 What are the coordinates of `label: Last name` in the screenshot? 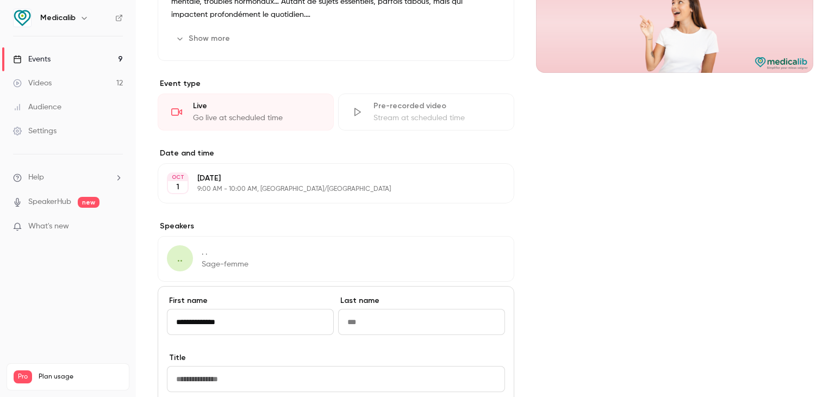 It's located at (421, 300).